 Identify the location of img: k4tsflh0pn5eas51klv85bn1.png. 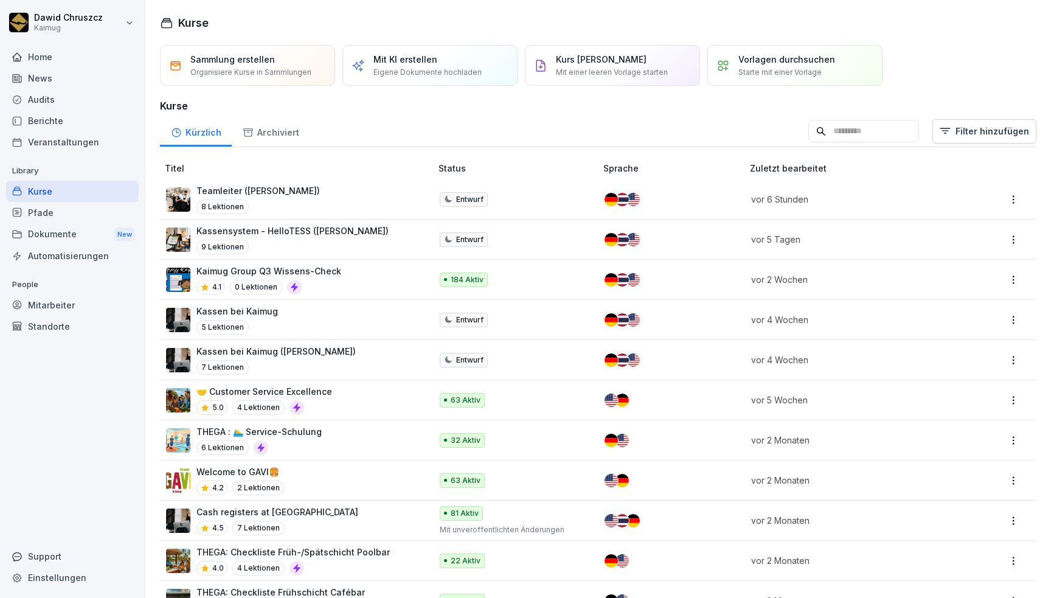
(178, 240).